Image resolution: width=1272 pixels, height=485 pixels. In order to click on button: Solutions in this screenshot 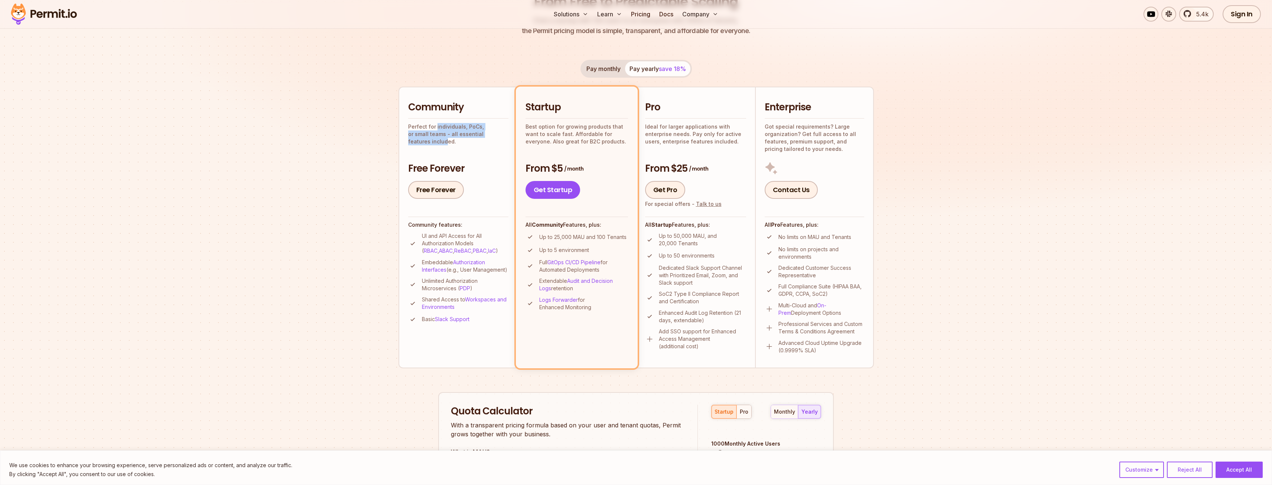, I will do `click(571, 14)`.